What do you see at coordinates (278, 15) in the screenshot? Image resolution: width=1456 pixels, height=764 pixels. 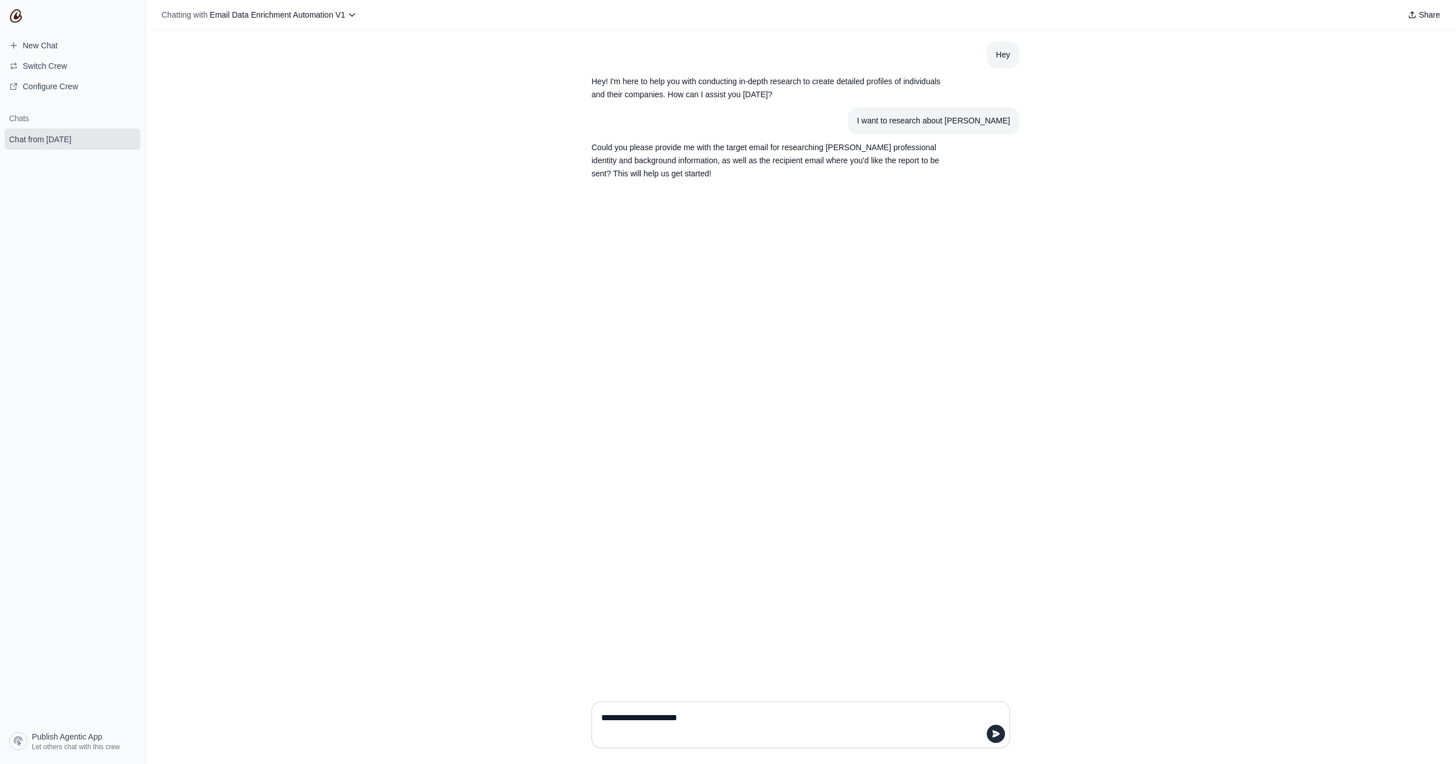 I see `span: Email Data Enrichment Automation V1` at bounding box center [278, 15].